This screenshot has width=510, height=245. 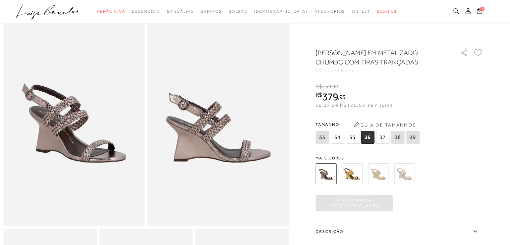 What do you see at coordinates (352, 137) in the screenshot?
I see `span: 35` at bounding box center [352, 137].